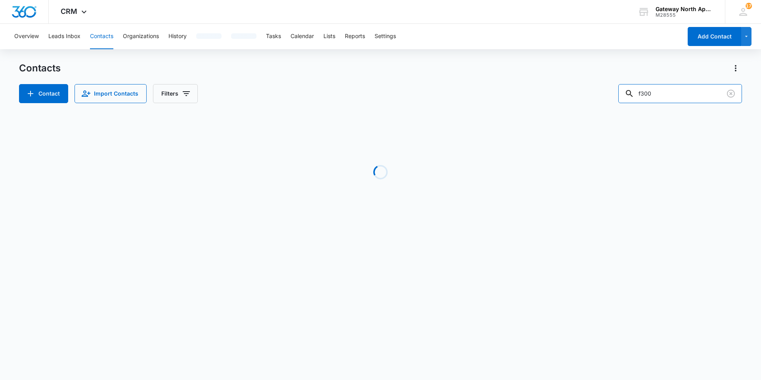 The height and width of the screenshot is (380, 761). I want to click on button: History, so click(178, 36).